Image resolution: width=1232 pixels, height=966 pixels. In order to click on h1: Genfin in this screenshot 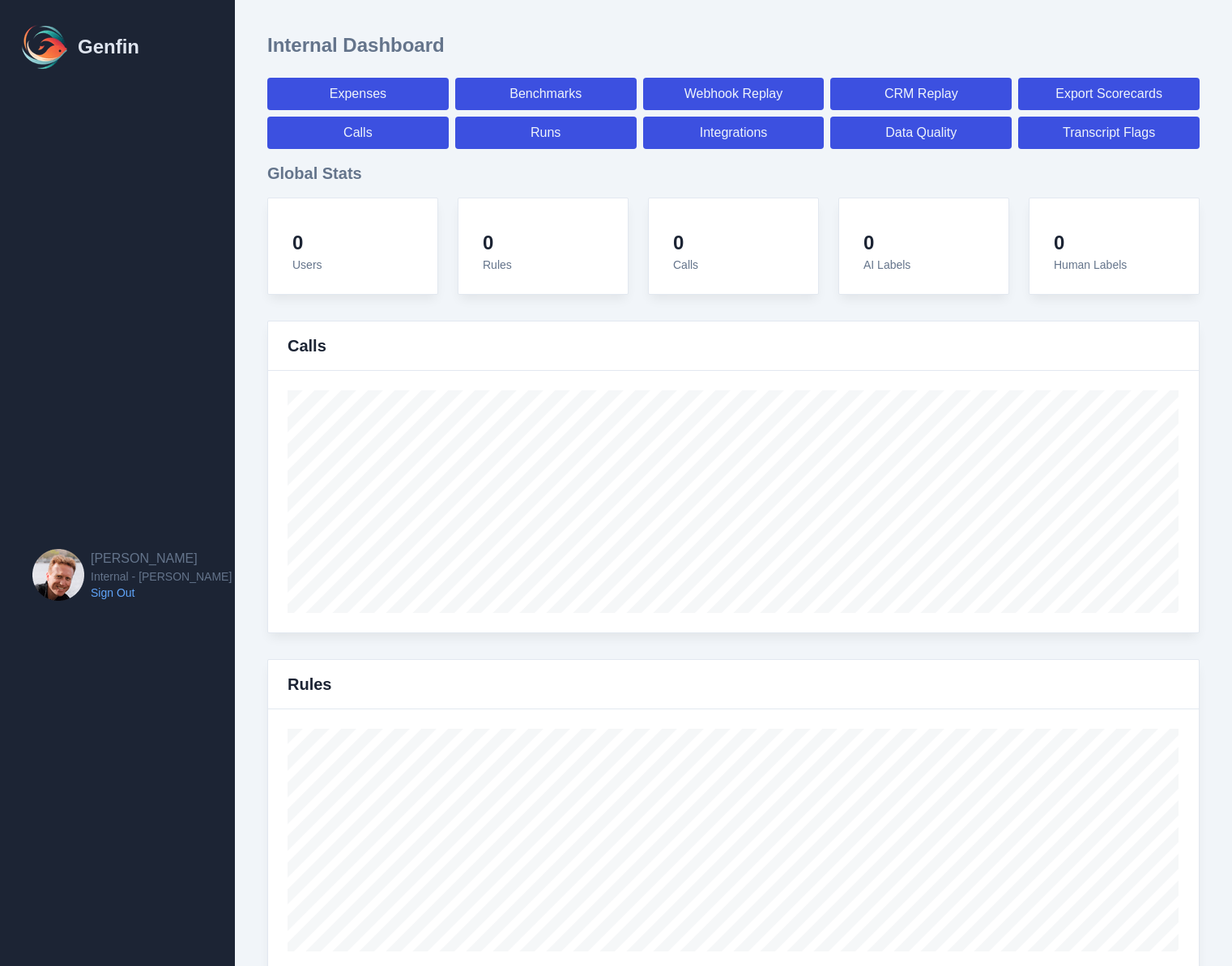, I will do `click(109, 47)`.